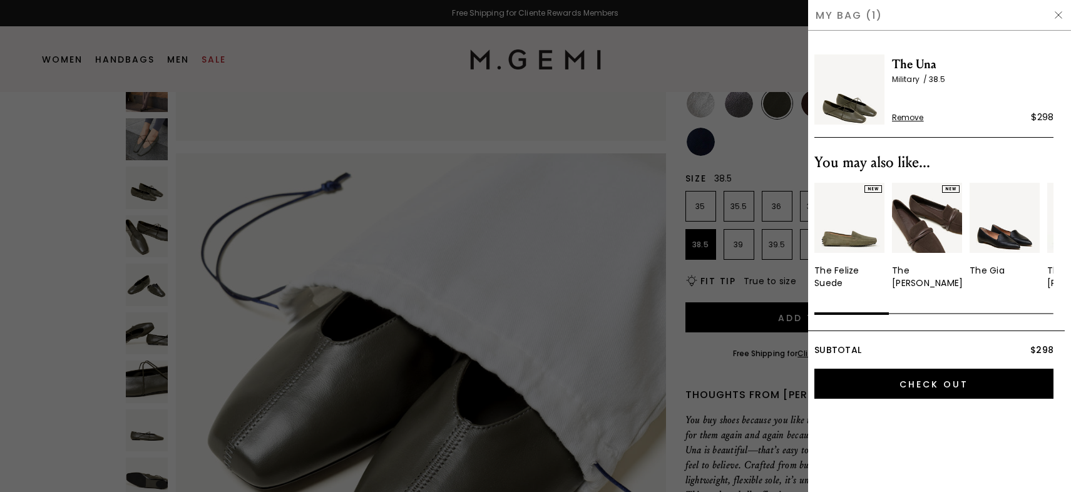 The width and height of the screenshot is (1071, 492). I want to click on img: v_11763_02_Hover_New_TheGia_Black_Leather_290x387_crop_center.jpg, so click(1004, 218).